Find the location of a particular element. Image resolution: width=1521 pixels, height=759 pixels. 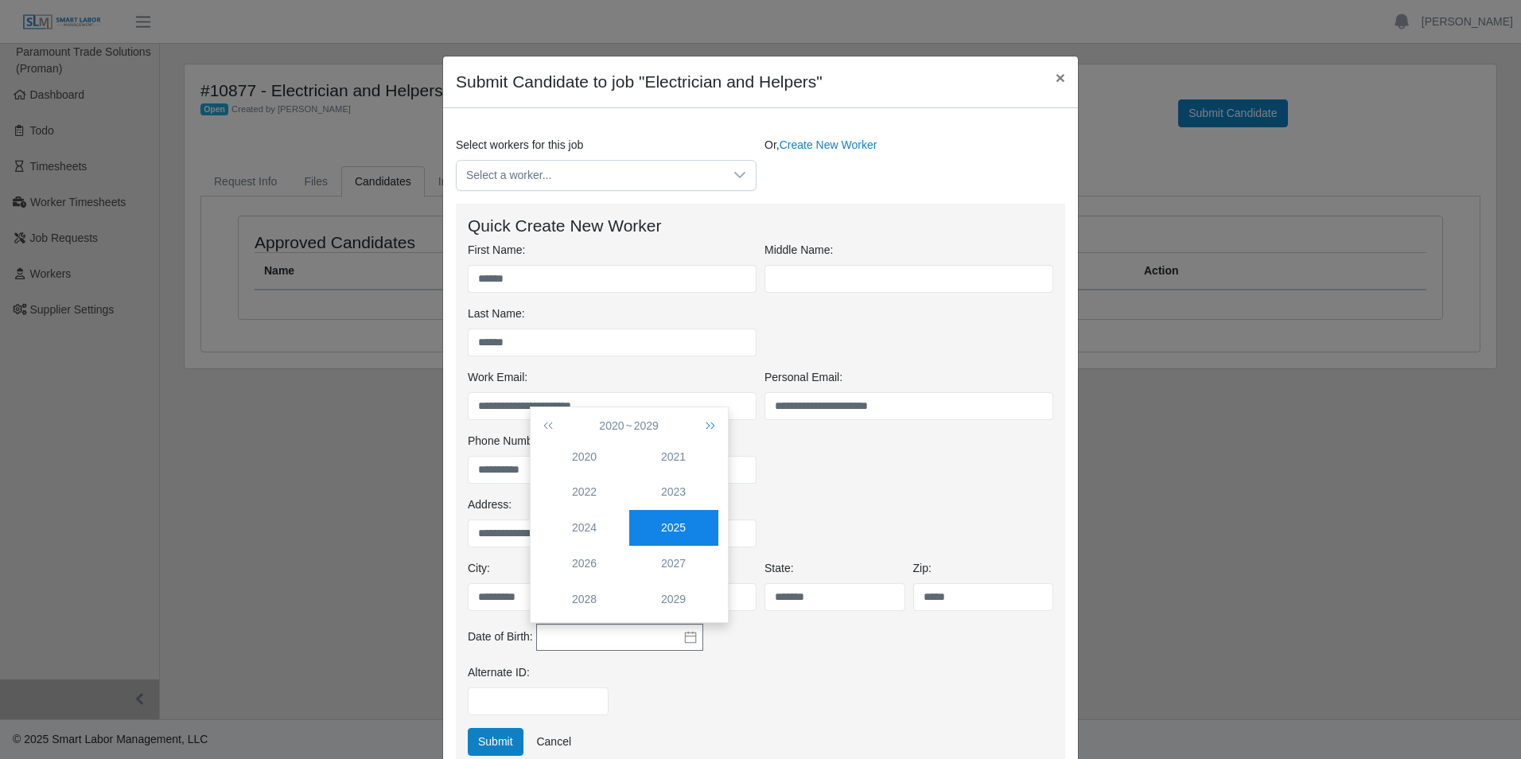

label: Phone Number: is located at coordinates (507, 441).